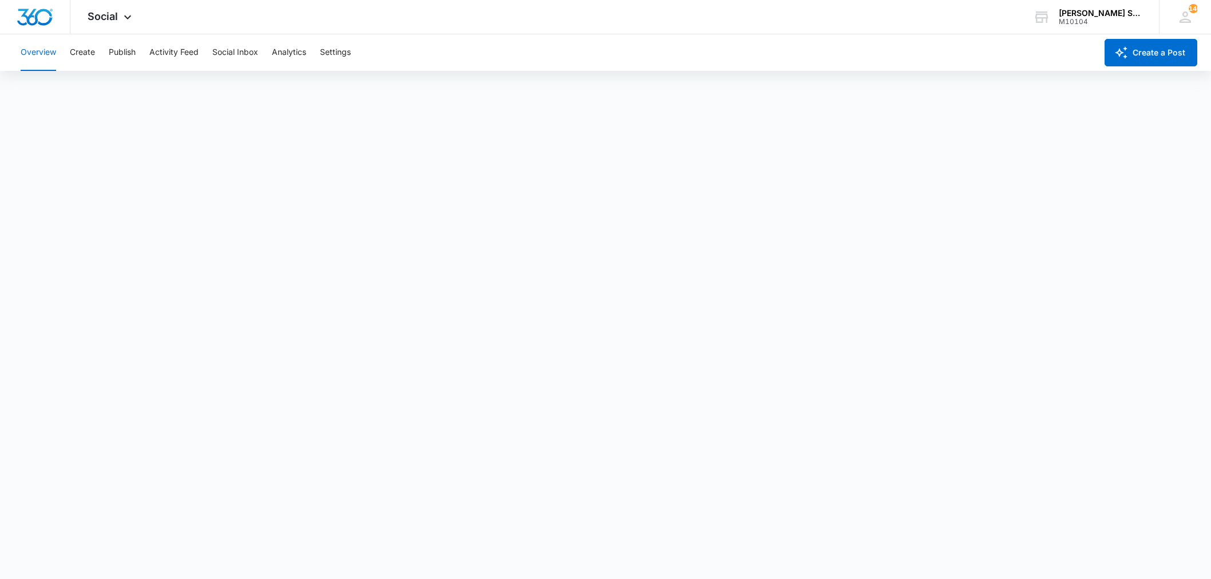 This screenshot has width=1211, height=579. What do you see at coordinates (38, 53) in the screenshot?
I see `button: Overview` at bounding box center [38, 53].